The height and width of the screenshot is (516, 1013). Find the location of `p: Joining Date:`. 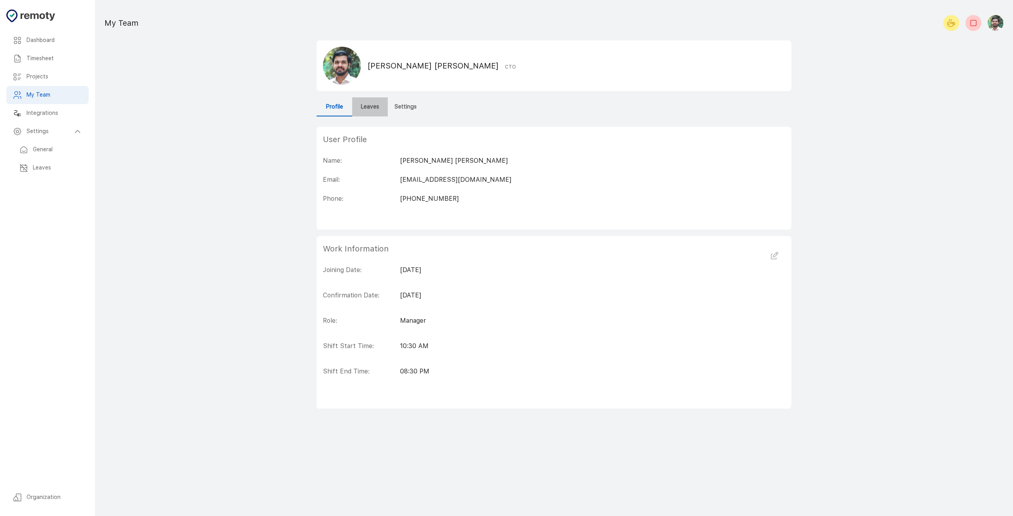

p: Joining Date: is located at coordinates (361, 270).